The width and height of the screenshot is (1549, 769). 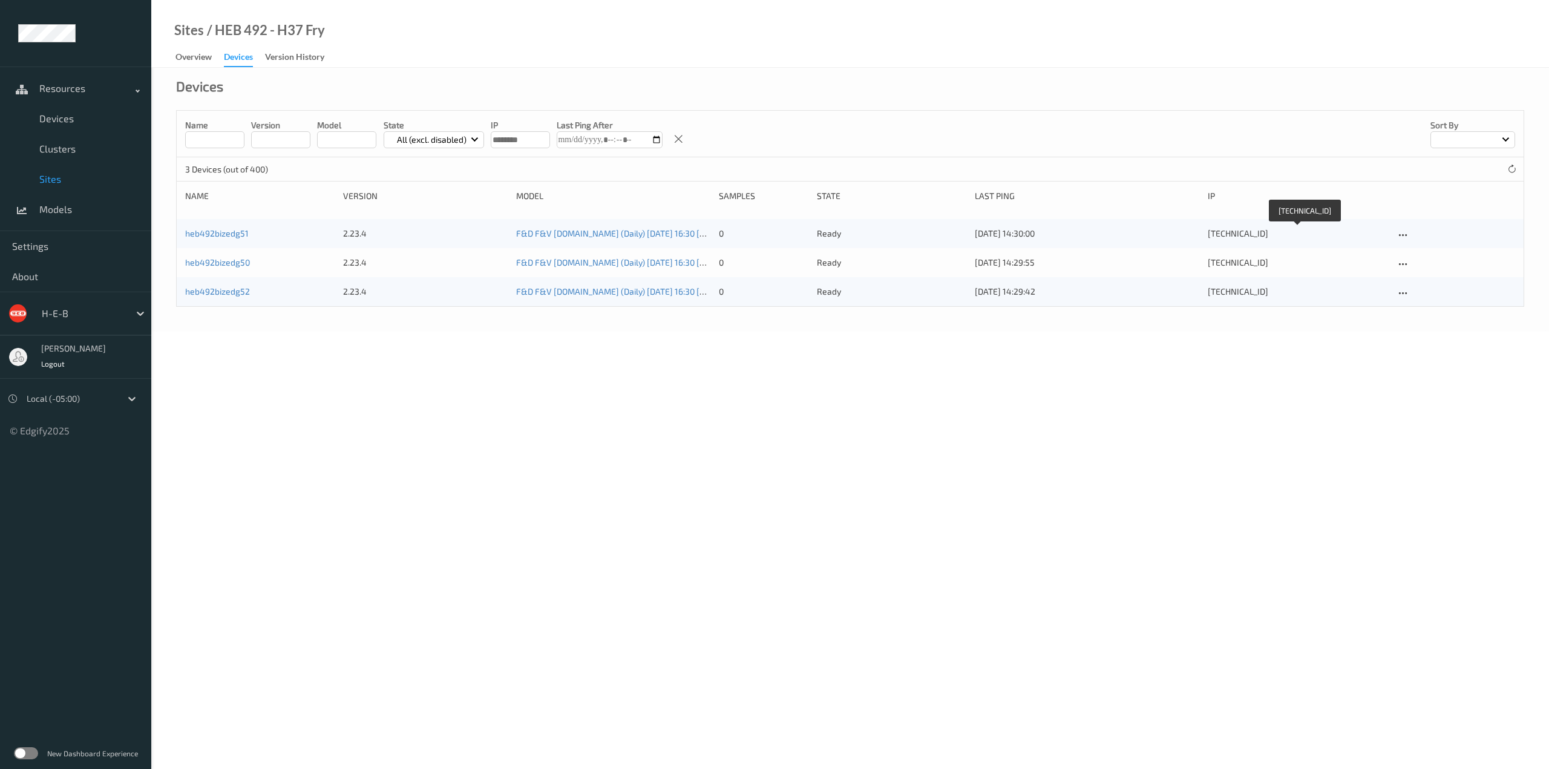 I want to click on div: State, so click(x=891, y=196).